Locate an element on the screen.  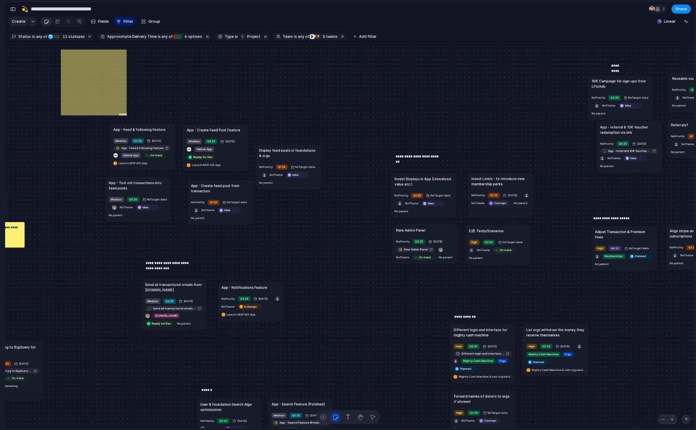
button: Q1 25 is located at coordinates (281, 167).